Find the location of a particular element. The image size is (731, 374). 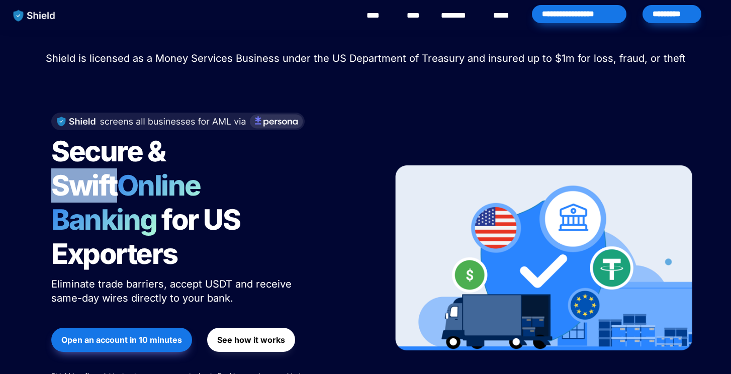

strong: Open an account in 10 minutes is located at coordinates (122, 340).